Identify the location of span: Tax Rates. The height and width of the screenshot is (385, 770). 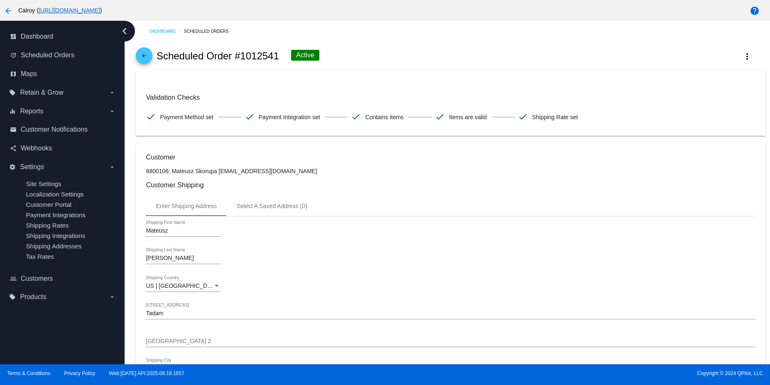
(40, 256).